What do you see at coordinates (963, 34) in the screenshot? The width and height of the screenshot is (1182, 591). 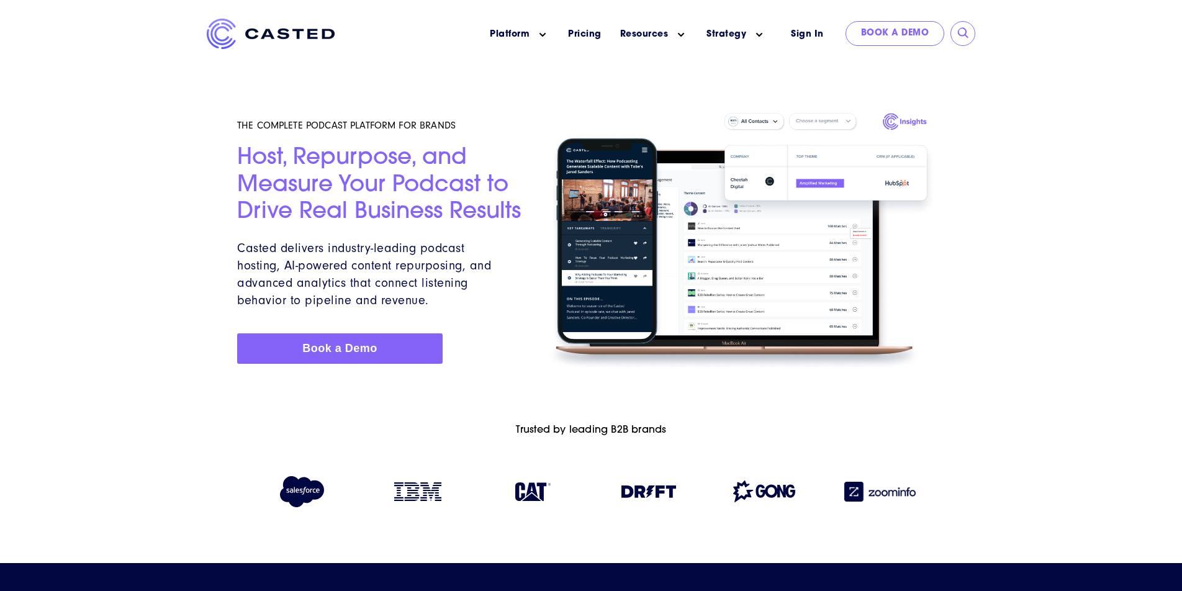 I see `input: Submit` at bounding box center [963, 34].